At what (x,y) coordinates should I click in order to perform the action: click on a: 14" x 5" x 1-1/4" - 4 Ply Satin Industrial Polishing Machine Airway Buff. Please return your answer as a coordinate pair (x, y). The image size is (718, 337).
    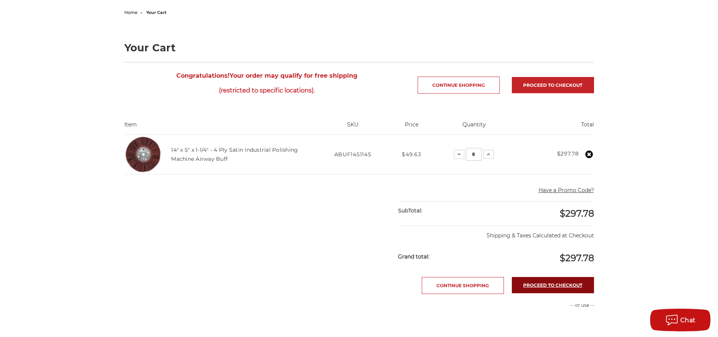
    Looking at the image, I should click on (235, 154).